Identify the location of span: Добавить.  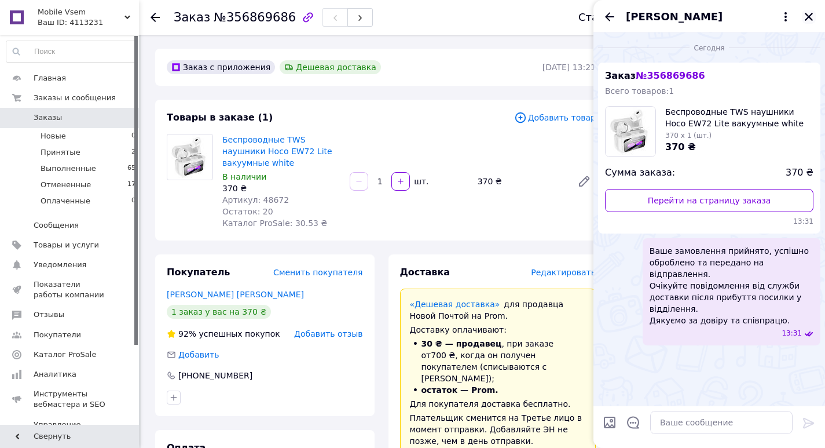
(199, 354).